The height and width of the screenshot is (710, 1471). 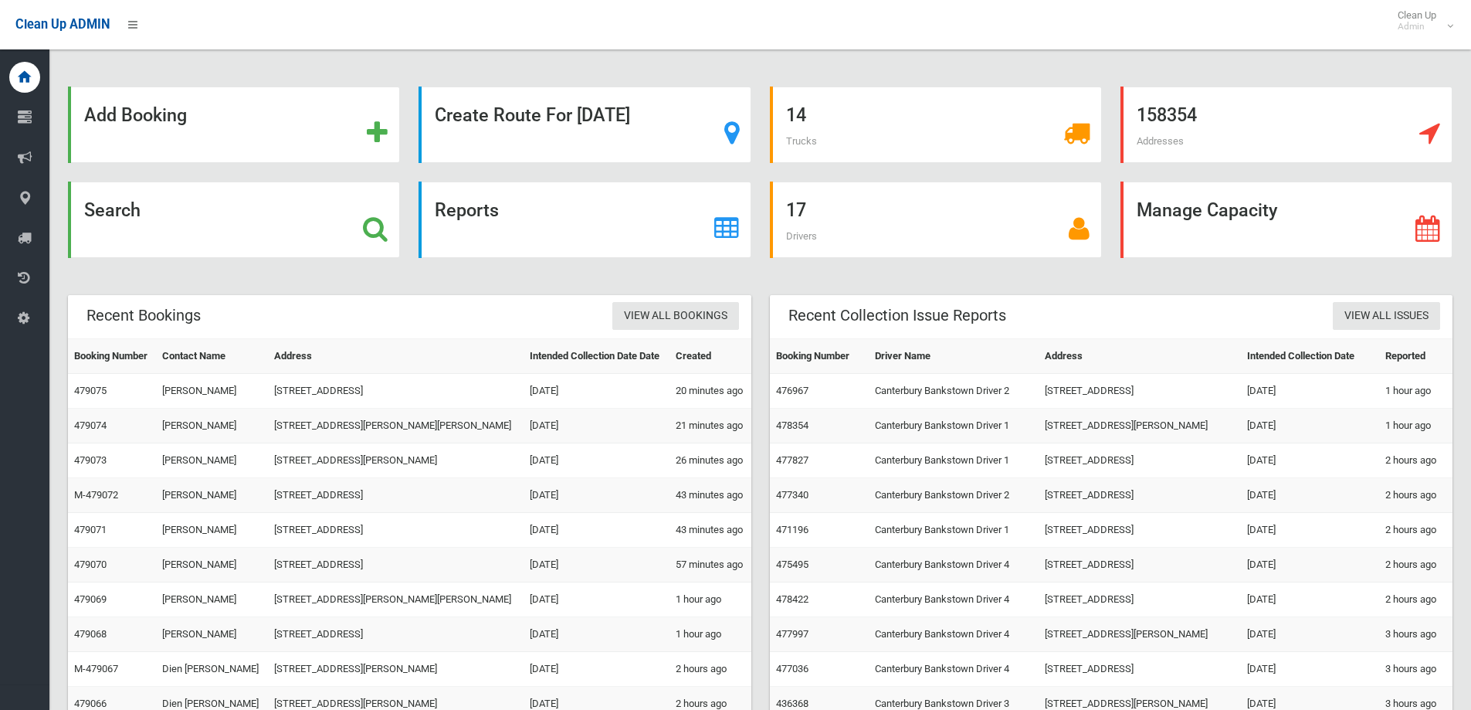 What do you see at coordinates (792, 459) in the screenshot?
I see `a: 477827` at bounding box center [792, 459].